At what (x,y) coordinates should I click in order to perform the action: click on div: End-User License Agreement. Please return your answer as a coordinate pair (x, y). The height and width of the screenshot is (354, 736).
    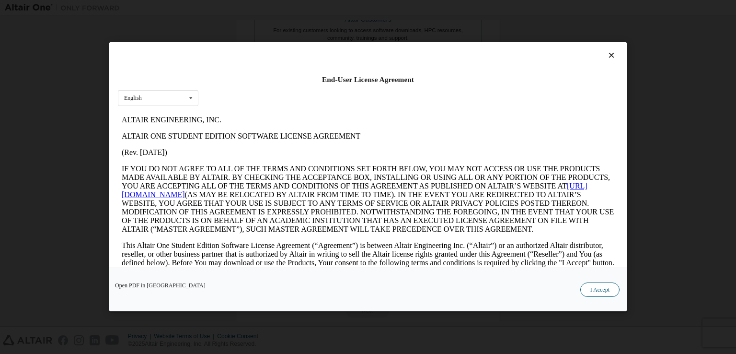
    Looking at the image, I should click on (368, 80).